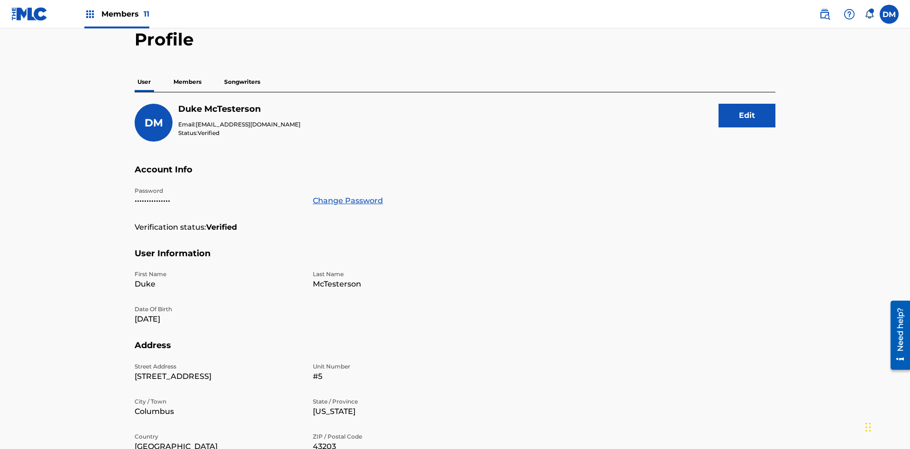 The image size is (910, 449). Describe the element at coordinates (209, 133) in the screenshot. I see `span: Verified` at that location.